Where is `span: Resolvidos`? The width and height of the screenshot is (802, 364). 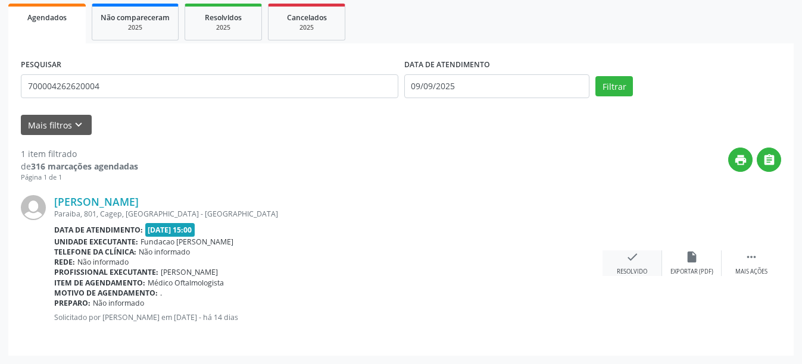
span: Resolvidos is located at coordinates (223, 17).